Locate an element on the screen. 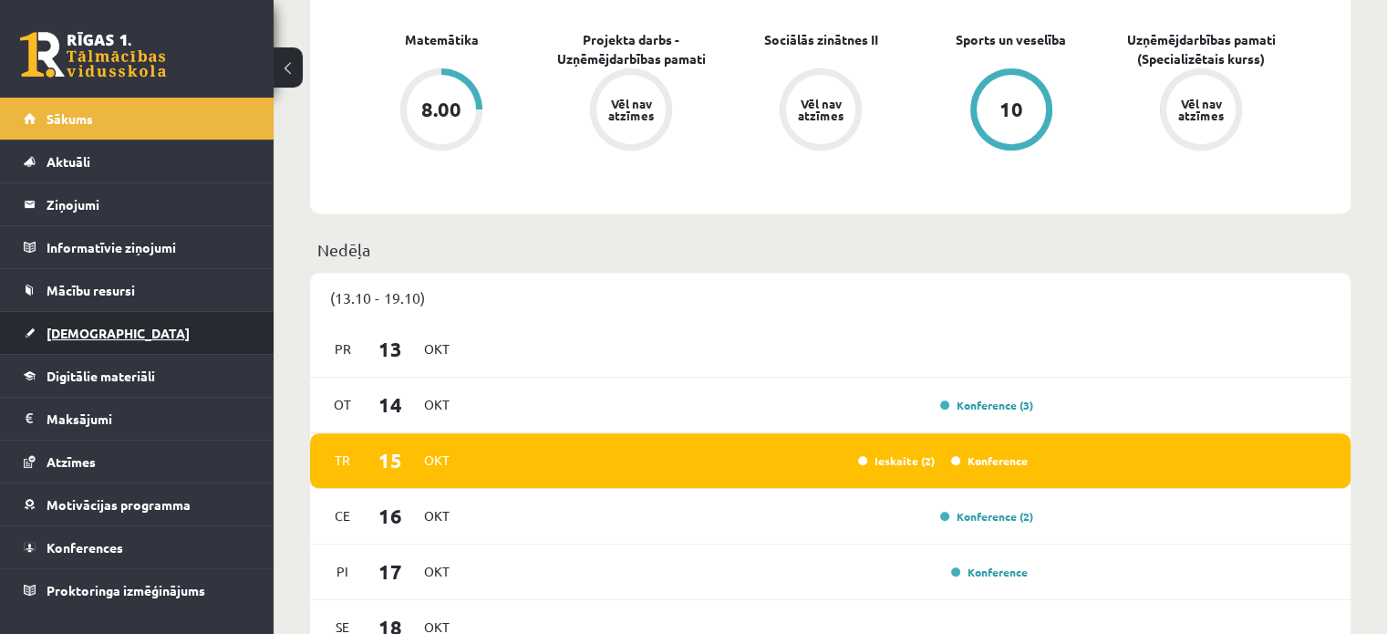 The width and height of the screenshot is (1387, 634). span: Digitālie materiāli is located at coordinates (100, 376).